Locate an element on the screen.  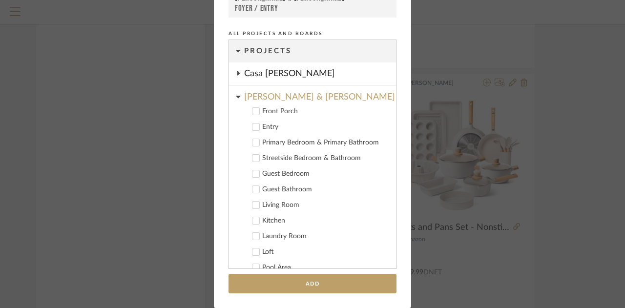
div: Living Room is located at coordinates (325, 205).